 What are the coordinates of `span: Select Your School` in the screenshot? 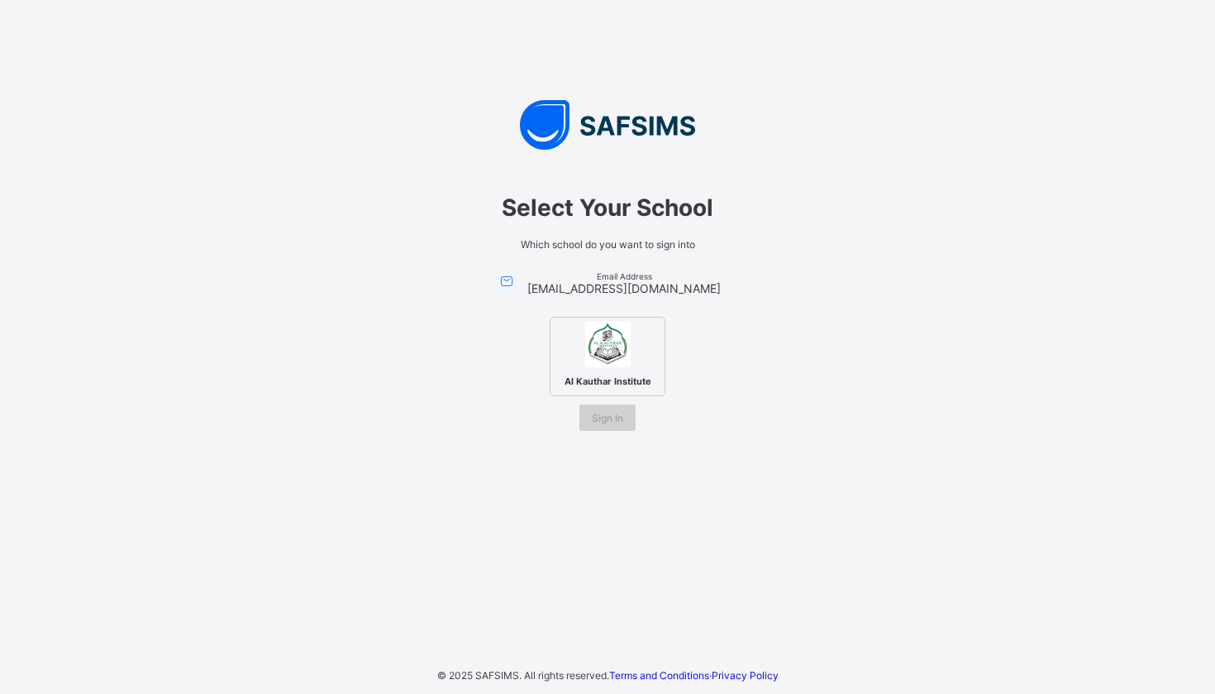 It's located at (608, 208).